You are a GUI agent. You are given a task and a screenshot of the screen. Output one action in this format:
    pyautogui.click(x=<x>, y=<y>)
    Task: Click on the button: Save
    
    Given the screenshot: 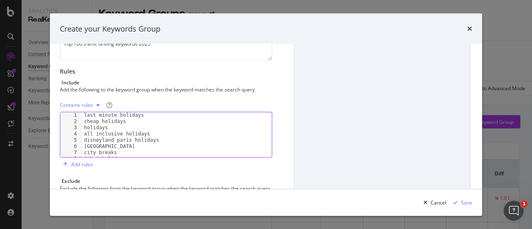 What is the action you would take?
    pyautogui.click(x=461, y=202)
    